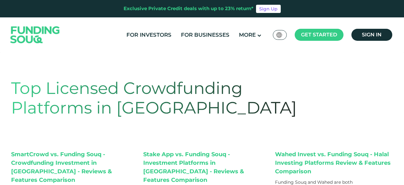 The image size is (404, 185). Describe the element at coordinates (247, 35) in the screenshot. I see `span: More` at that location.